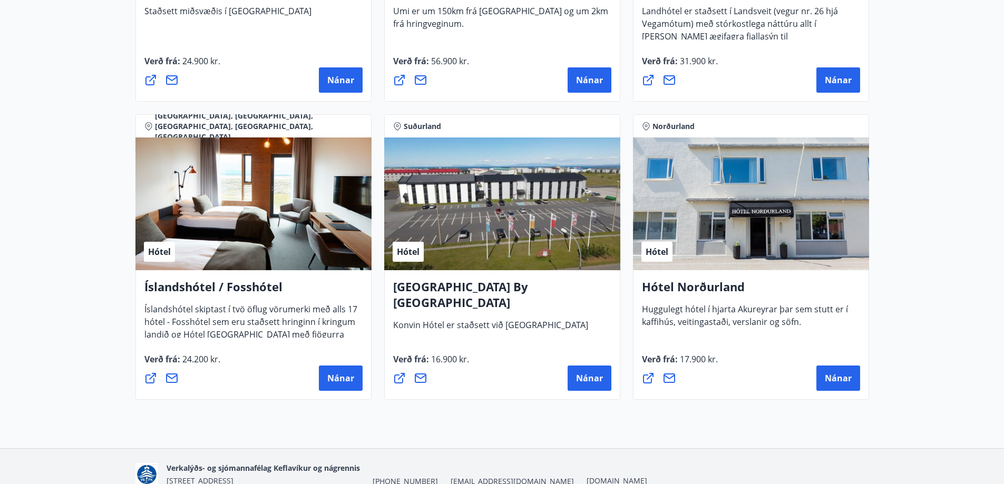 The image size is (1004, 484). I want to click on span: 24.200 kr., so click(200, 359).